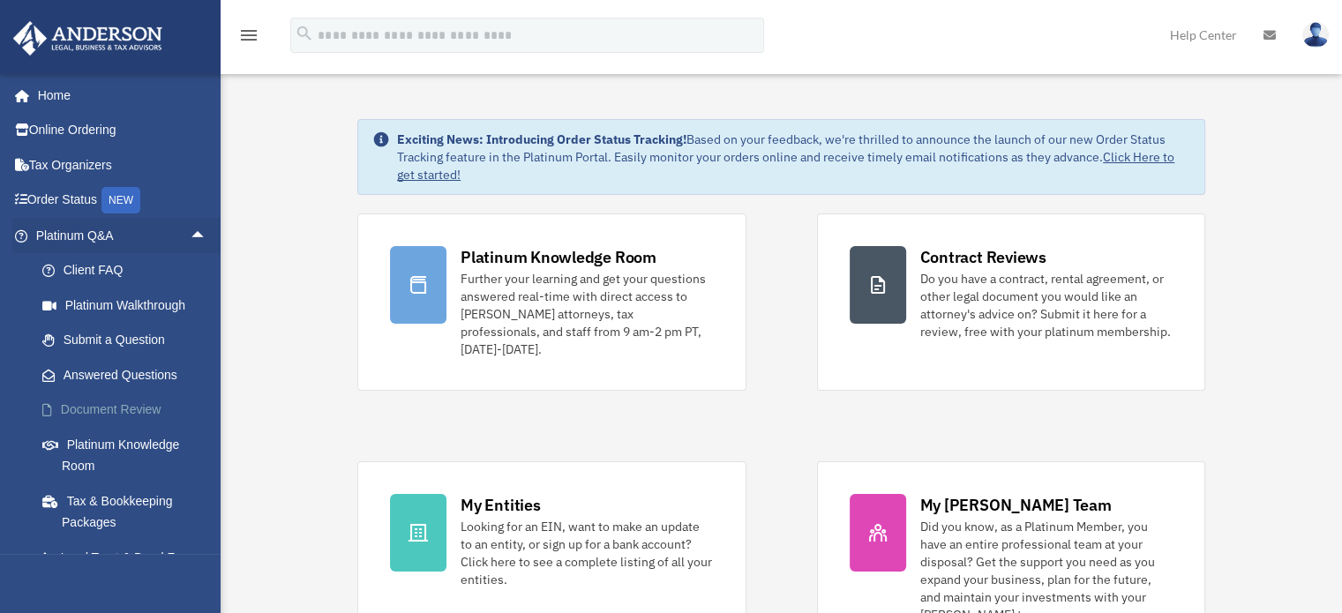  I want to click on a: Platinum Knowledge Room Further your learning and get your questions answered real-time with dire..., so click(551, 302).